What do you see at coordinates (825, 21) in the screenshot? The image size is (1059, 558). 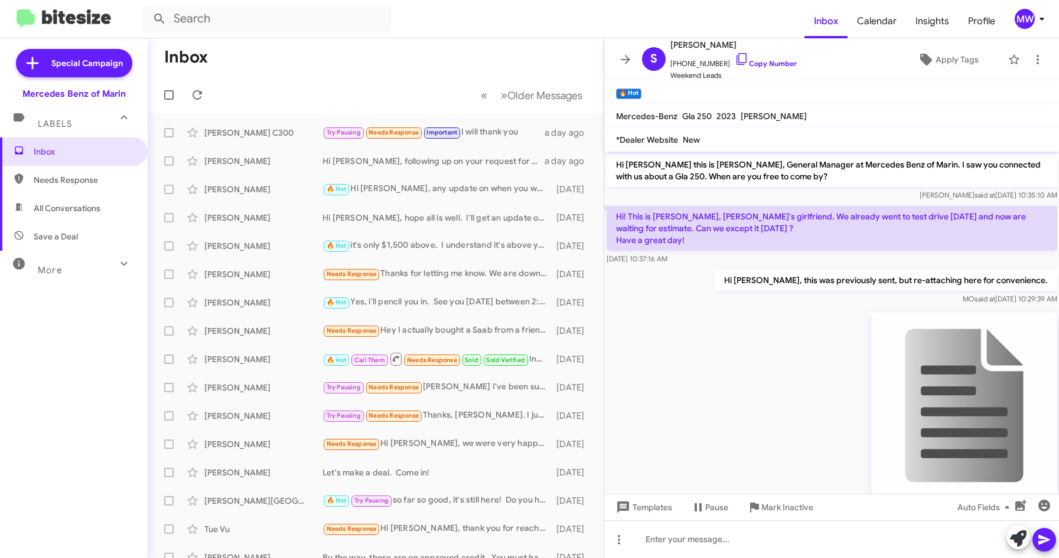 I see `a: Inbox` at bounding box center [825, 21].